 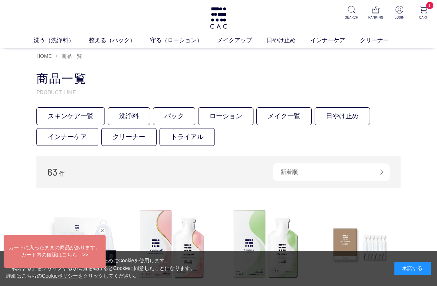 I want to click on a: Cookieポリシー, so click(x=60, y=276).